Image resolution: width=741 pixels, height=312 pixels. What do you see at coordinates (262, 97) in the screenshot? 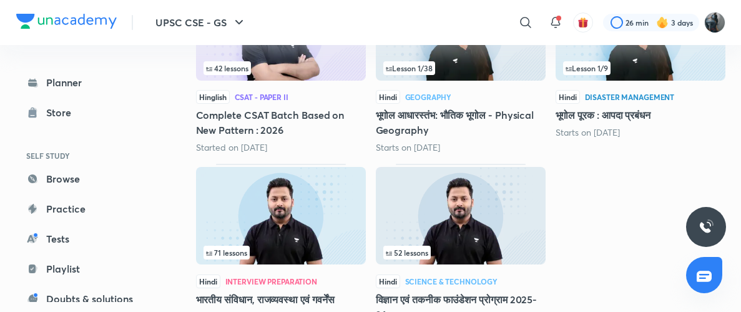
I see `div: CSAT - Paper II` at bounding box center [262, 97].